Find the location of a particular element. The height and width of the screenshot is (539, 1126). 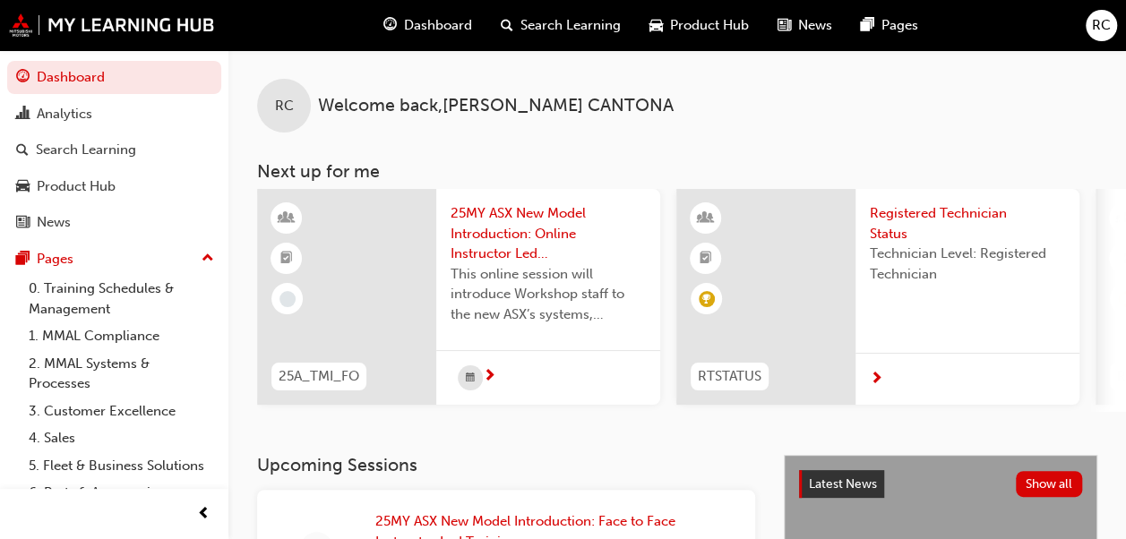

span: up-icon is located at coordinates (208, 259).